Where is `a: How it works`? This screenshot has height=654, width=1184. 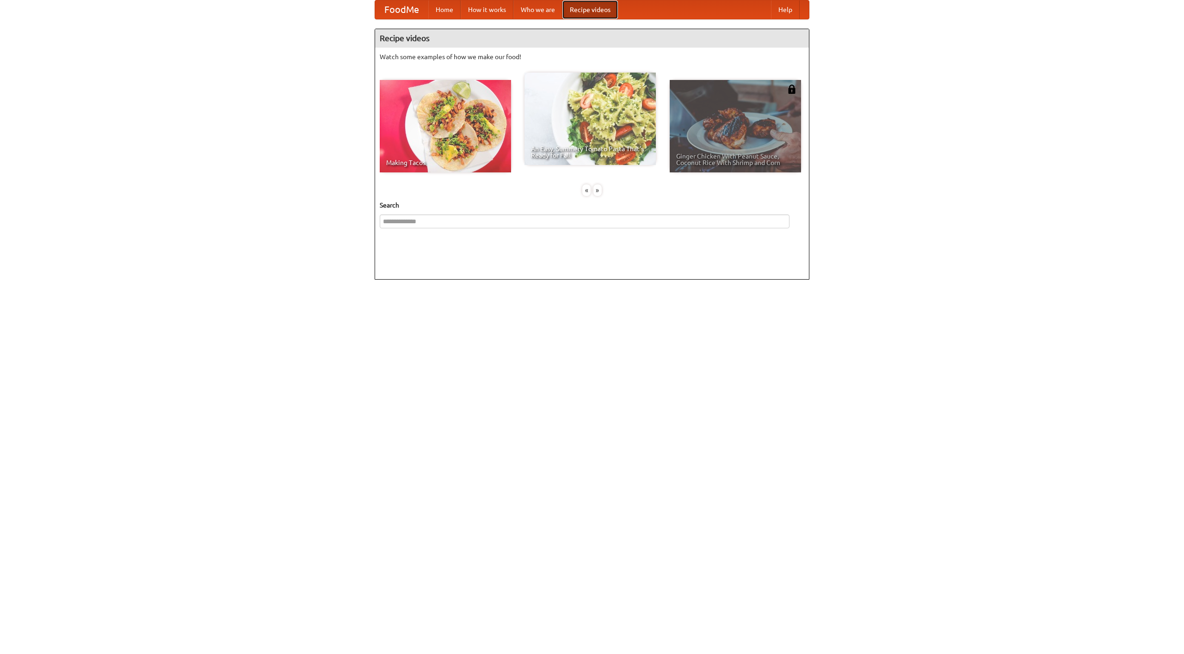
a: How it works is located at coordinates (487, 10).